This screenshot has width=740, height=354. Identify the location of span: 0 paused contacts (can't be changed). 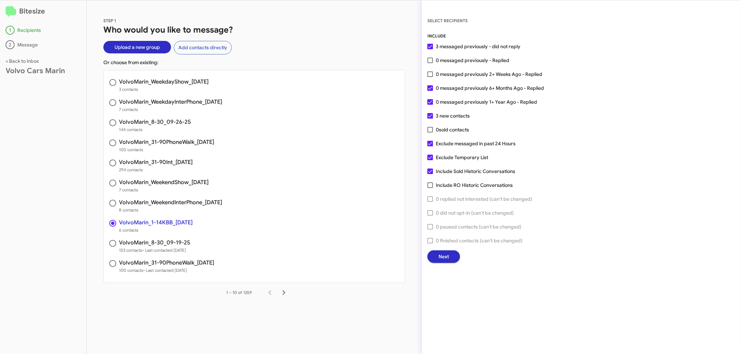
(479, 227).